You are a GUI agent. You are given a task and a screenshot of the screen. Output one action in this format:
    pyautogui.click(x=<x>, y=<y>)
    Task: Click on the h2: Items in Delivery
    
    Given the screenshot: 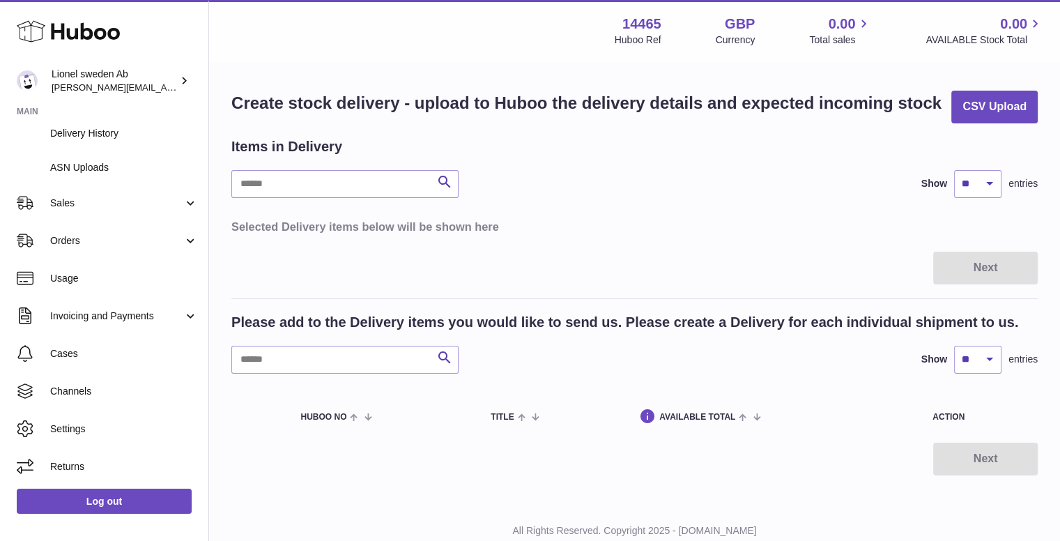 What is the action you would take?
    pyautogui.click(x=286, y=146)
    